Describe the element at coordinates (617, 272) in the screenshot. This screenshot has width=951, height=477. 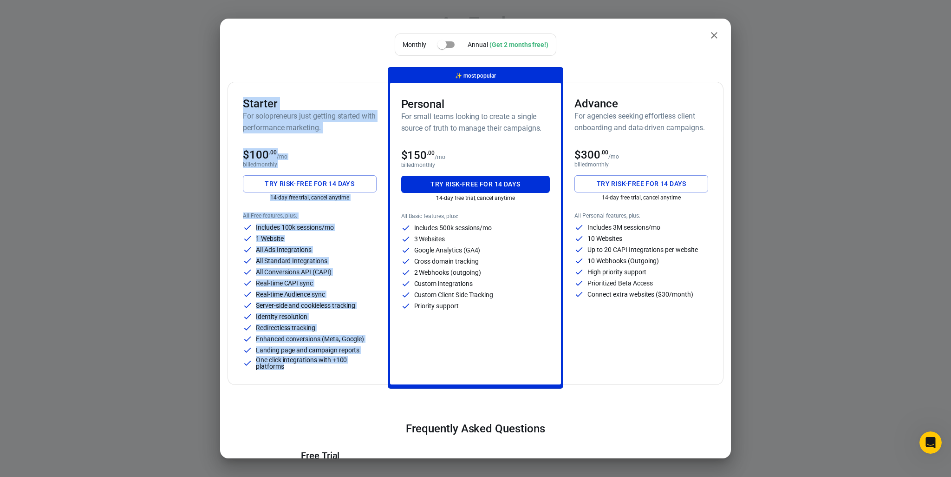
I see `p: High priority support` at that location.